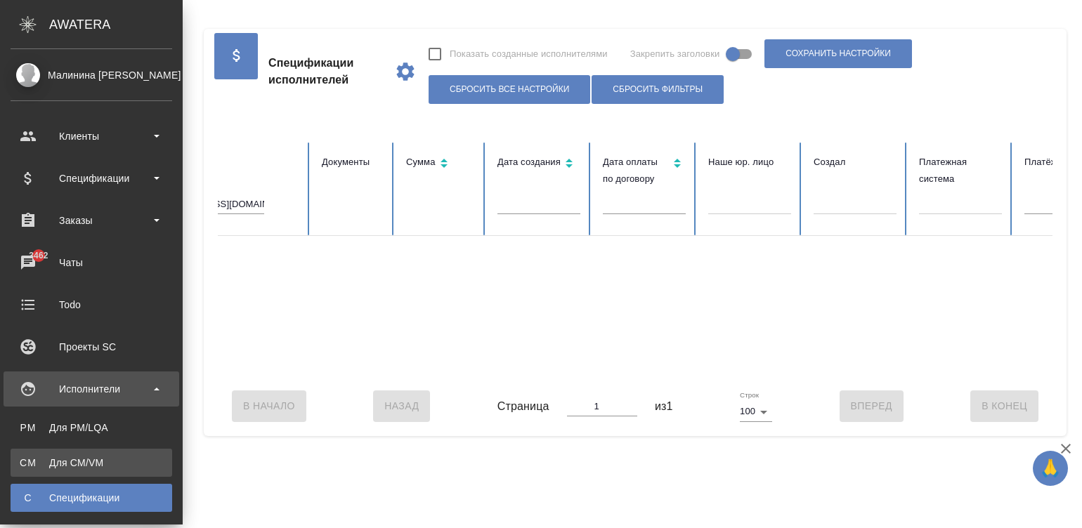 The width and height of the screenshot is (1082, 528). I want to click on a: ССпецификации, so click(91, 498).